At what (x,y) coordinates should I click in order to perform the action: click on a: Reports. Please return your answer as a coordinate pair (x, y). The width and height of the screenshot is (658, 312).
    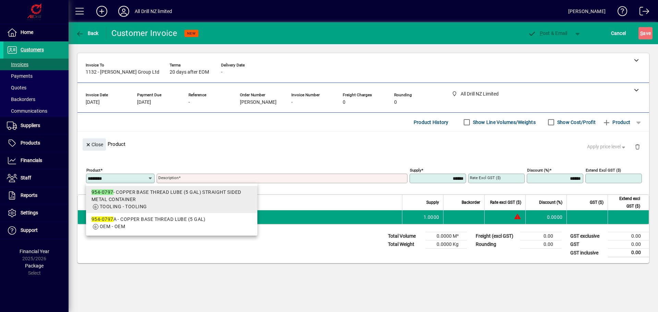
    Looking at the image, I should click on (36, 196).